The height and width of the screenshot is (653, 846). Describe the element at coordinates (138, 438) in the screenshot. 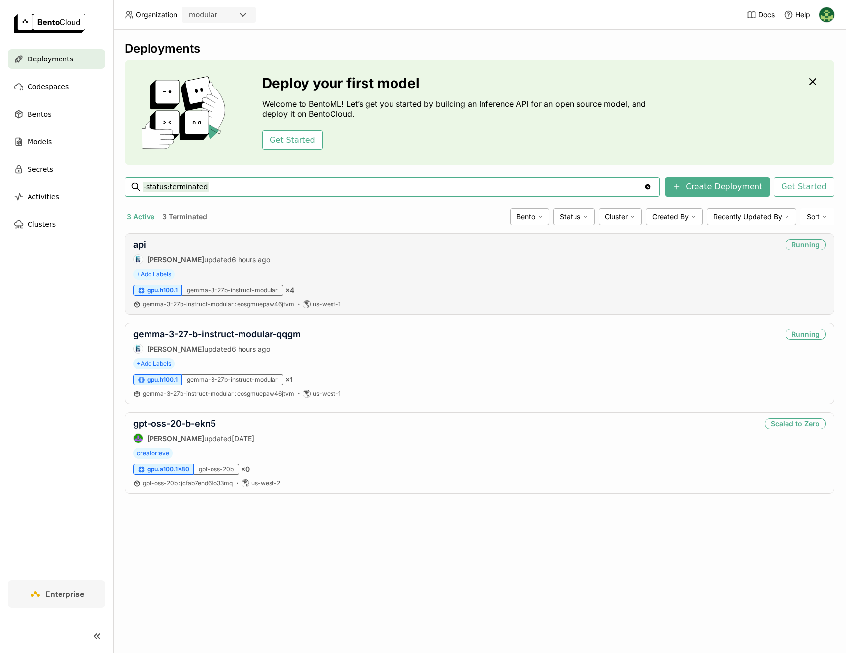

I see `img: Shenyang Zhao` at that location.